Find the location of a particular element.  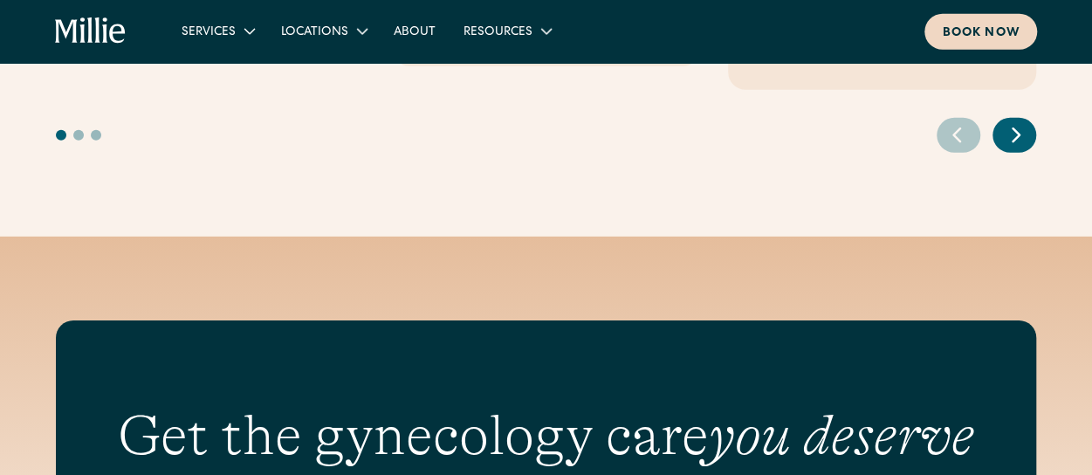

em: you deserve is located at coordinates (842, 436).